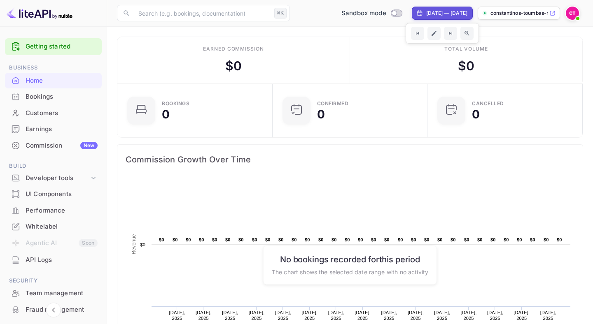 This screenshot has height=324, width=593. Describe the element at coordinates (53, 194) in the screenshot. I see `div: UI Components` at that location.